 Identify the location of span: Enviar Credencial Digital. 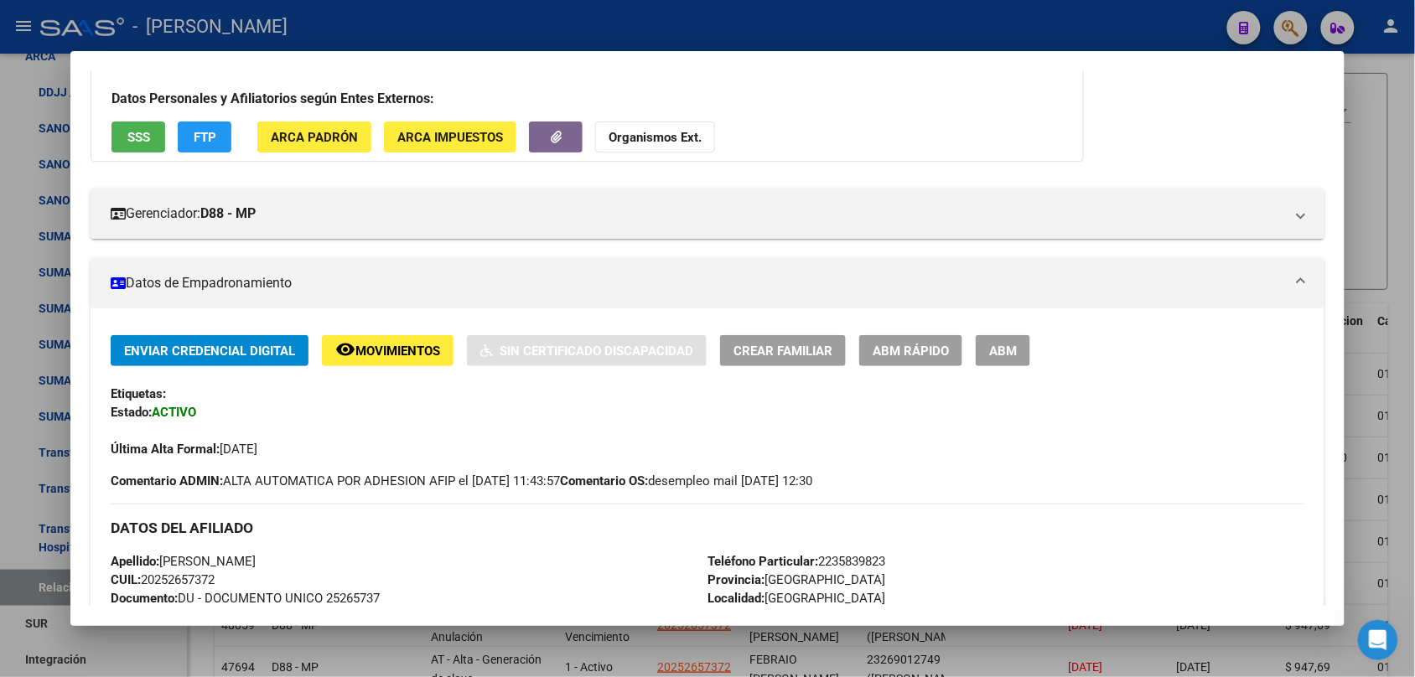
(210, 351).